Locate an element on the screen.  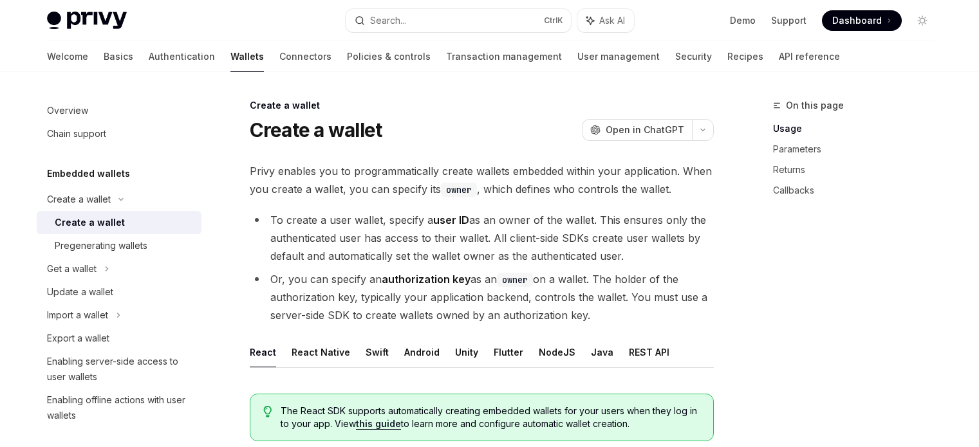
a: Connectors is located at coordinates (305, 57).